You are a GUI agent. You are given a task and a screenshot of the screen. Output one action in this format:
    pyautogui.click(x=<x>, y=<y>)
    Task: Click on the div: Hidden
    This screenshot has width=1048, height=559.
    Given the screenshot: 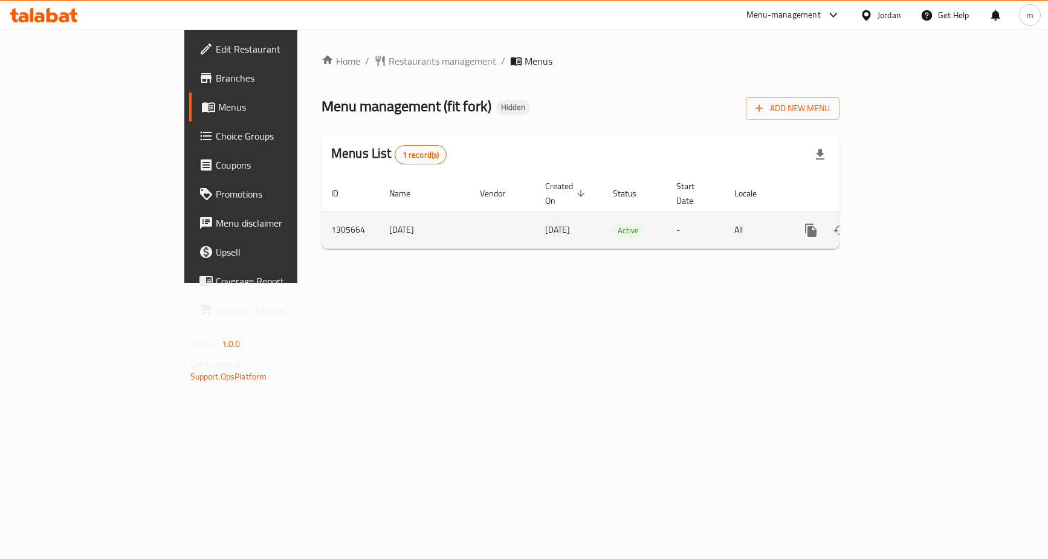 What is the action you would take?
    pyautogui.click(x=513, y=108)
    